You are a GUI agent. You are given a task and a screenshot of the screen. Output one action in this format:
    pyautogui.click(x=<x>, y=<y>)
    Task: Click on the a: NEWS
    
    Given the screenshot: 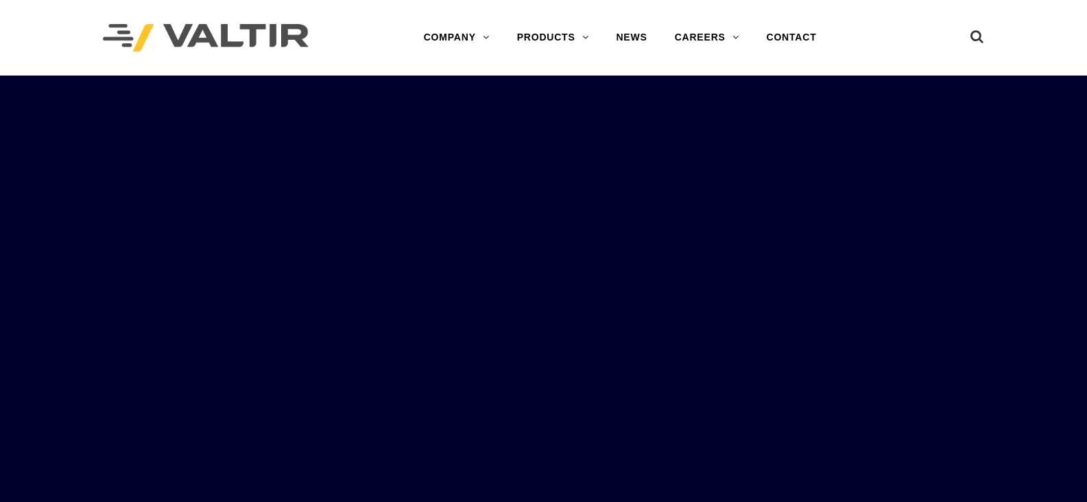 What is the action you would take?
    pyautogui.click(x=631, y=38)
    